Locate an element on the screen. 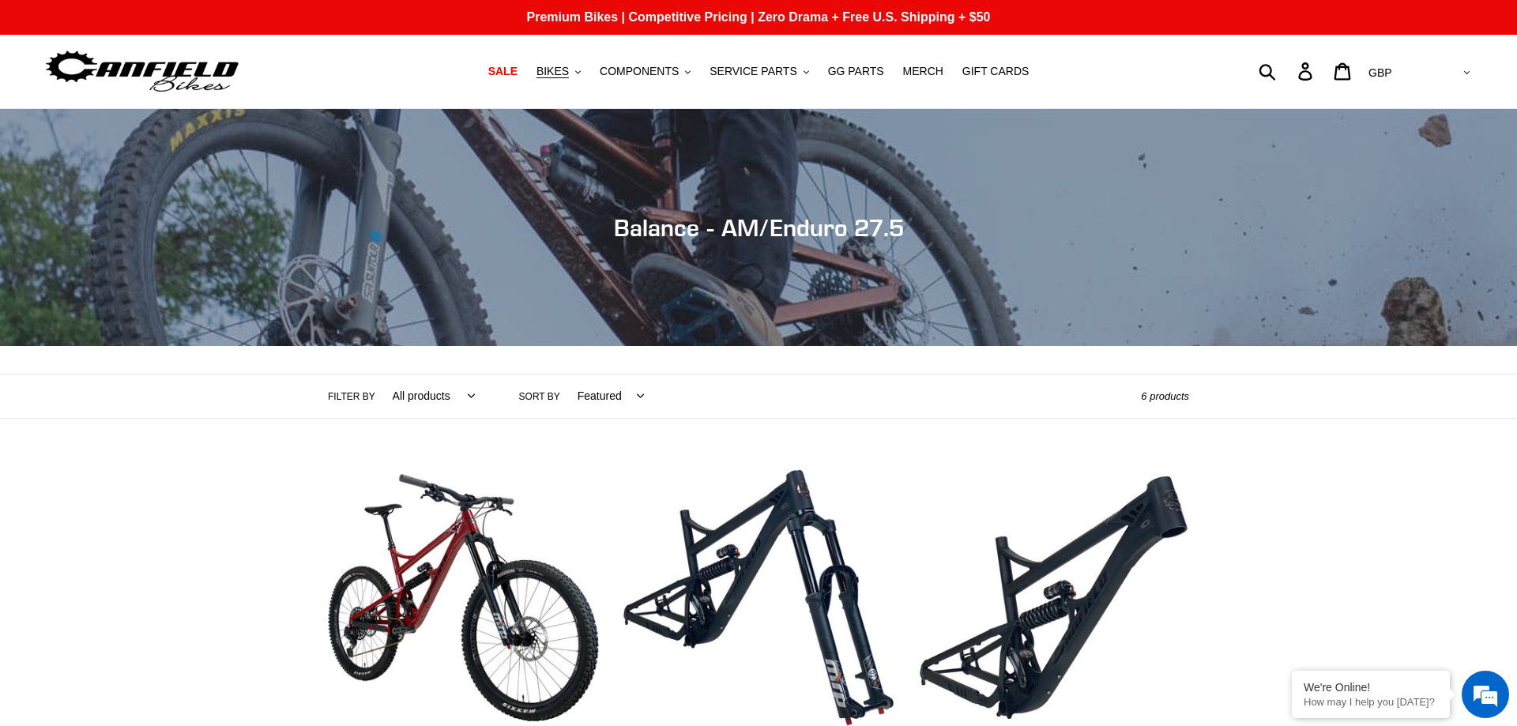 The width and height of the screenshot is (1517, 726). p: How may I help you today? is located at coordinates (1371, 702).